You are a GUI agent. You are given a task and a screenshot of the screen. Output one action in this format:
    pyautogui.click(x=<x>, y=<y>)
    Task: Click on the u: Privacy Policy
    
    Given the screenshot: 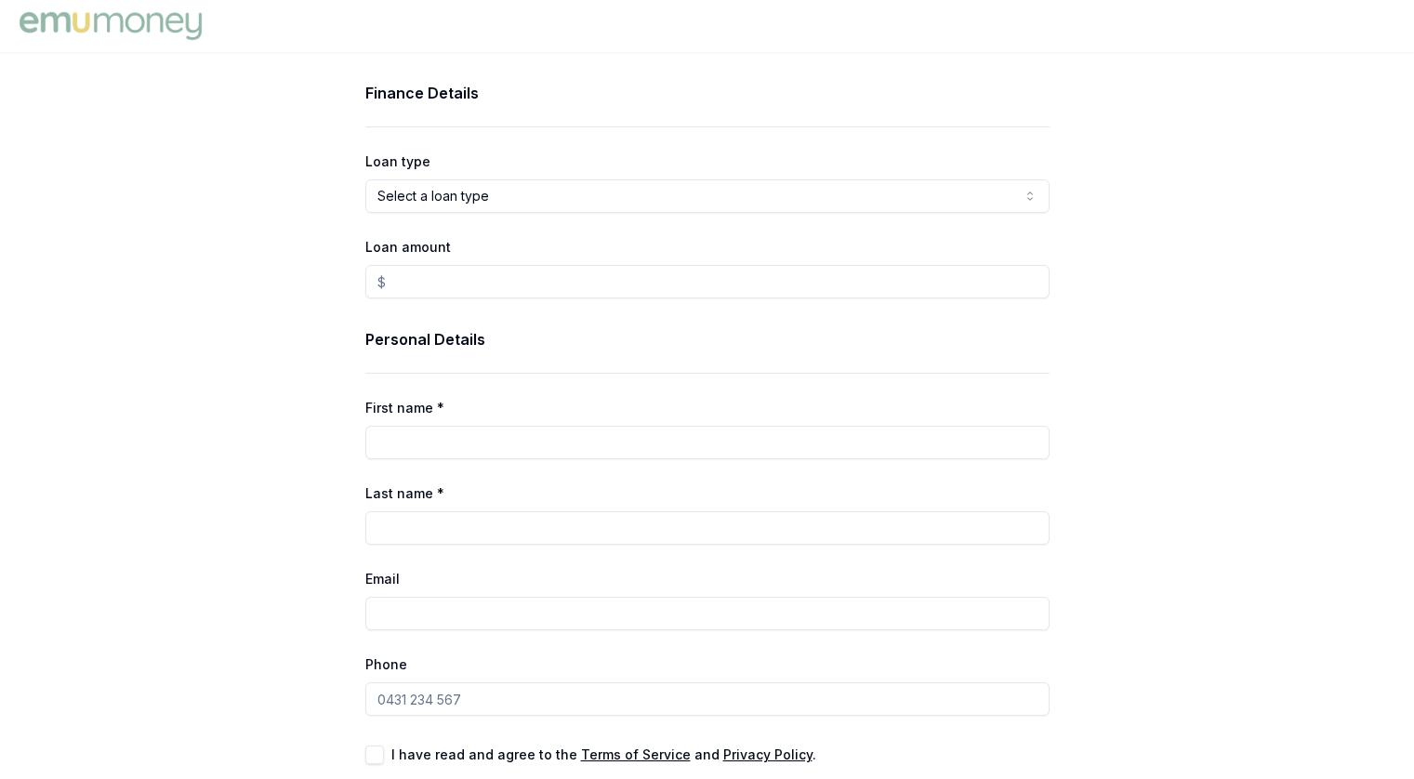 What is the action you would take?
    pyautogui.click(x=768, y=754)
    